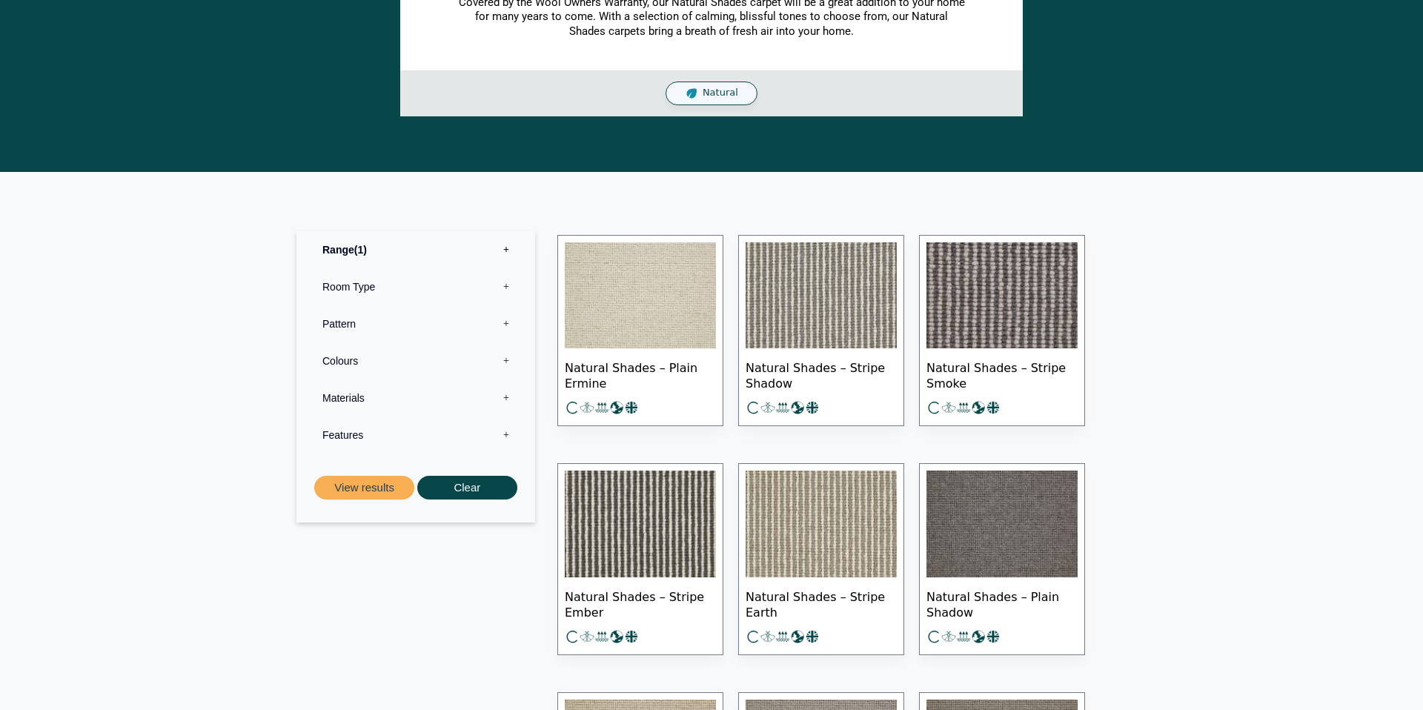  What do you see at coordinates (821, 330) in the screenshot?
I see `a: Natural Shades – Stripe Shadow` at bounding box center [821, 330].